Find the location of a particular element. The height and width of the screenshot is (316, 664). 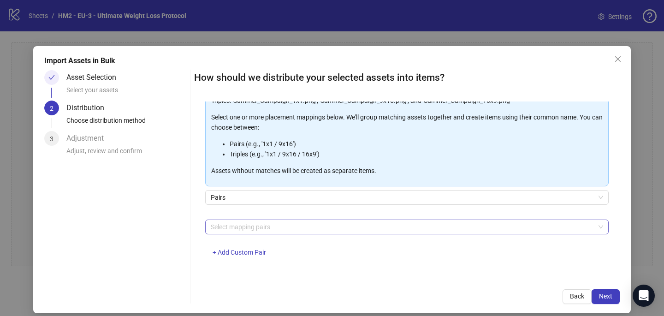

div: Asset Selection is located at coordinates (95, 77).